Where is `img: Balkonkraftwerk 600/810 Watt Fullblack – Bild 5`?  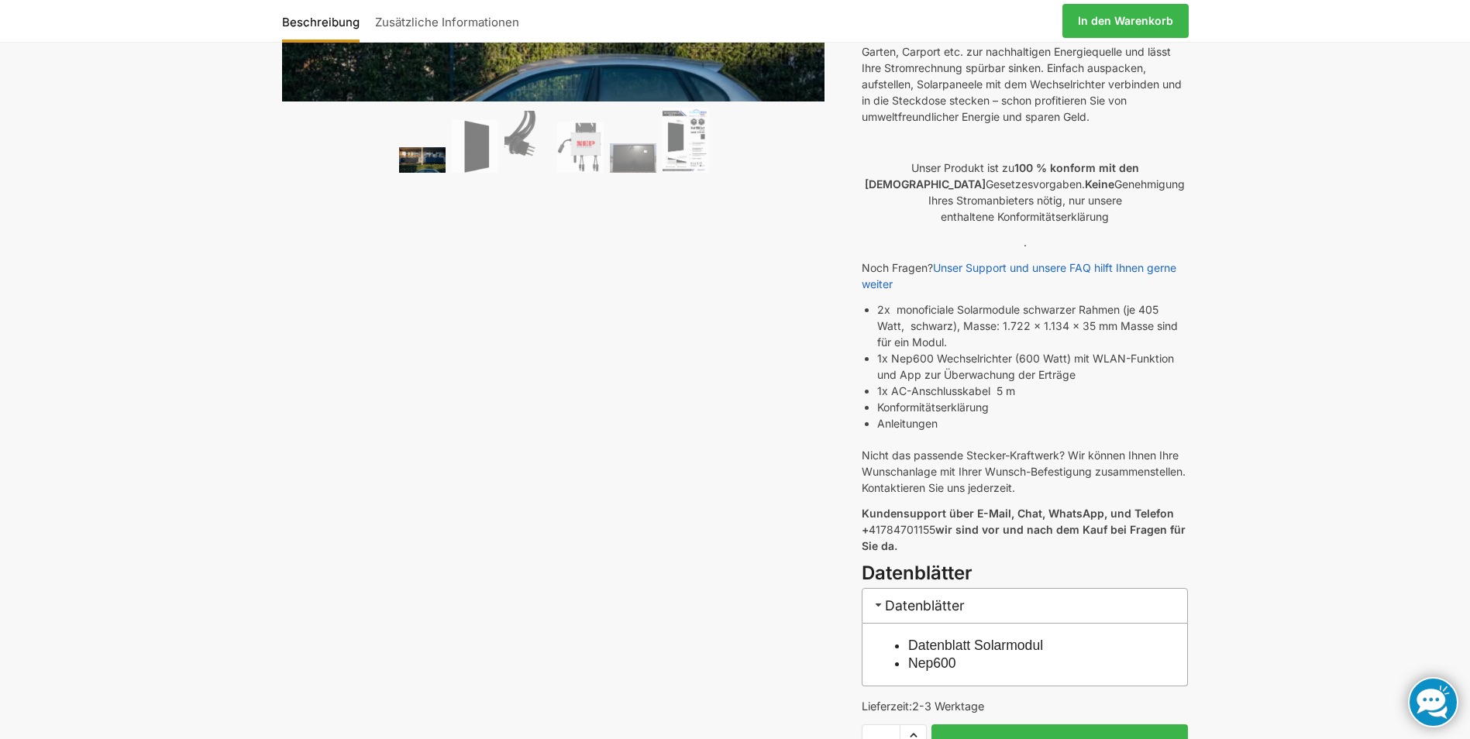
img: Balkonkraftwerk 600/810 Watt Fullblack – Bild 5 is located at coordinates (633, 158).